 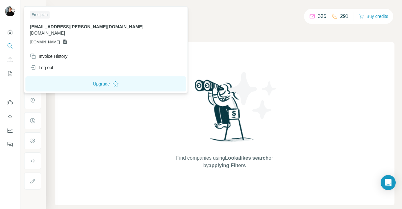 I want to click on div: Invoice History, so click(x=49, y=56).